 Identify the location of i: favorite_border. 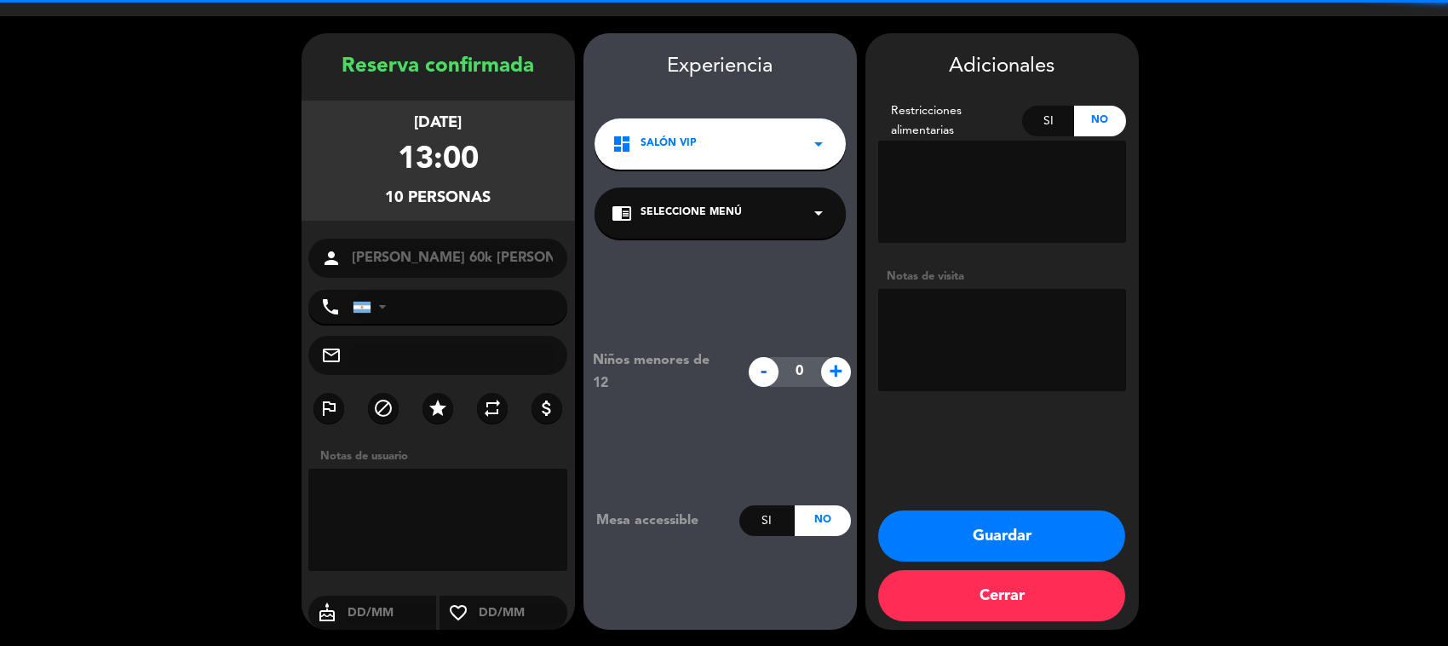
(458, 613).